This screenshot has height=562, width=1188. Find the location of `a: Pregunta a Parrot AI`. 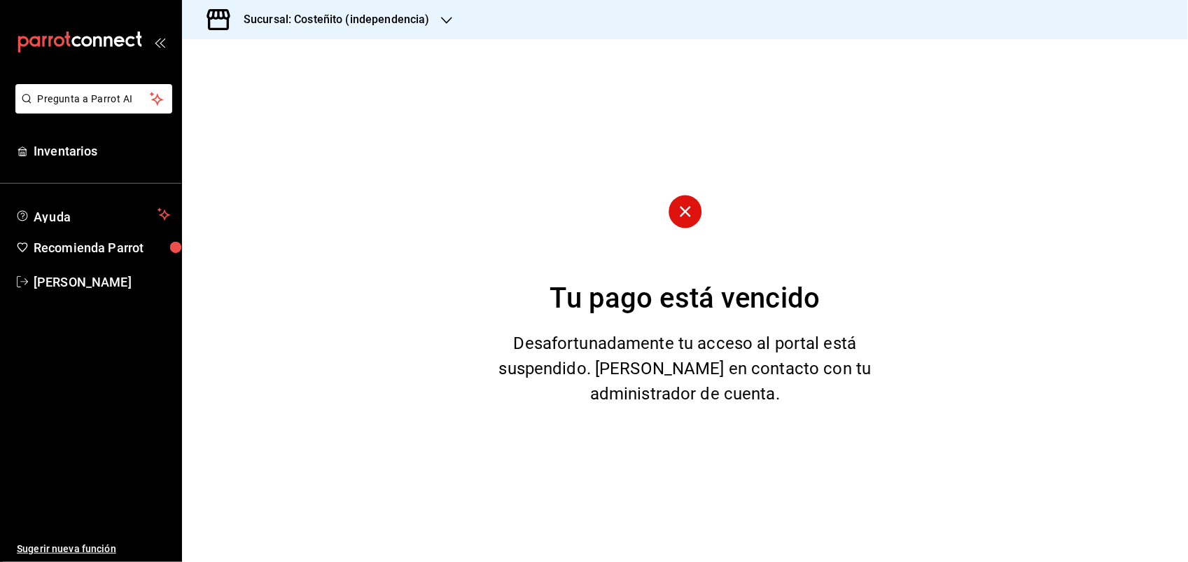

a: Pregunta a Parrot AI is located at coordinates (91, 109).